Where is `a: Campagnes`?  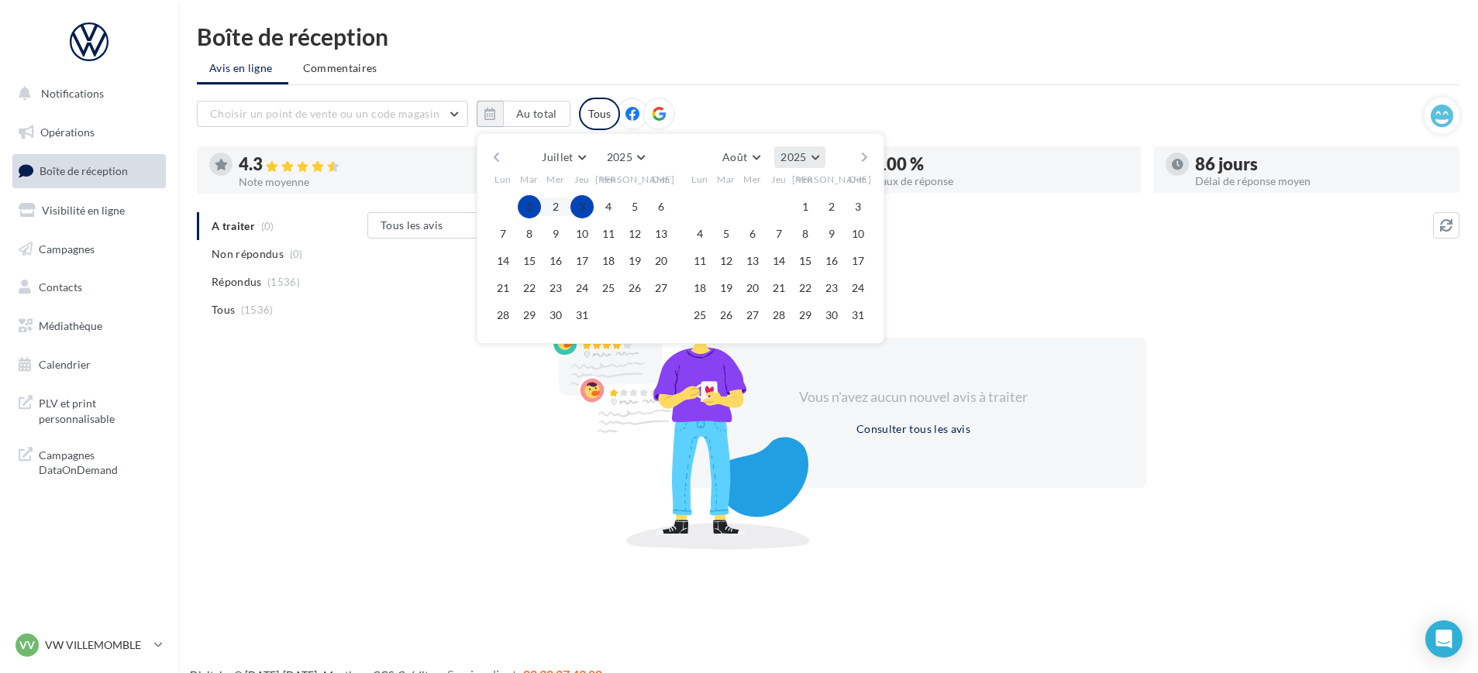 a: Campagnes is located at coordinates (89, 250).